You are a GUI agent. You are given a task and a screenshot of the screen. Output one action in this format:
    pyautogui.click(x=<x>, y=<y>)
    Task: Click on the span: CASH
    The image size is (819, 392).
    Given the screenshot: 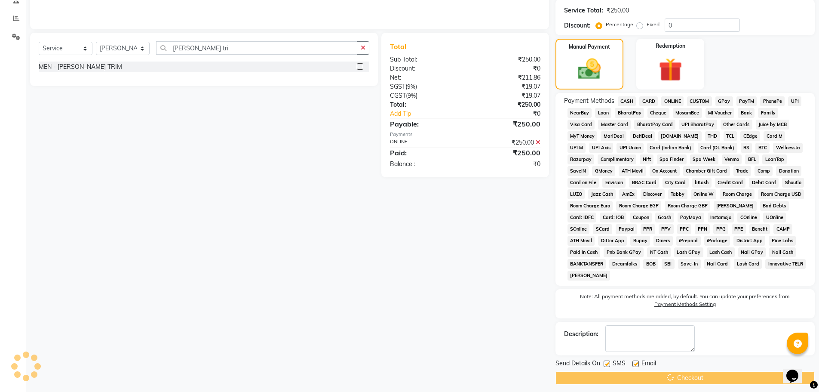 What is the action you would take?
    pyautogui.click(x=627, y=101)
    